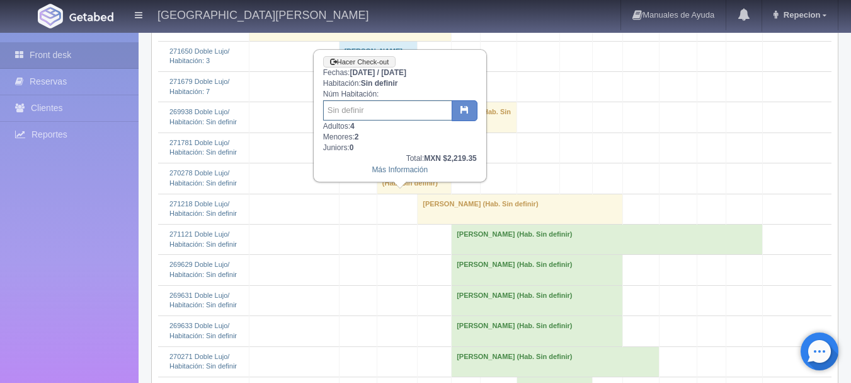 The width and height of the screenshot is (851, 383). What do you see at coordinates (199, 25) in the screenshot?
I see `a: 271553 Doble Lujo/Habitación: 5` at bounding box center [199, 25].